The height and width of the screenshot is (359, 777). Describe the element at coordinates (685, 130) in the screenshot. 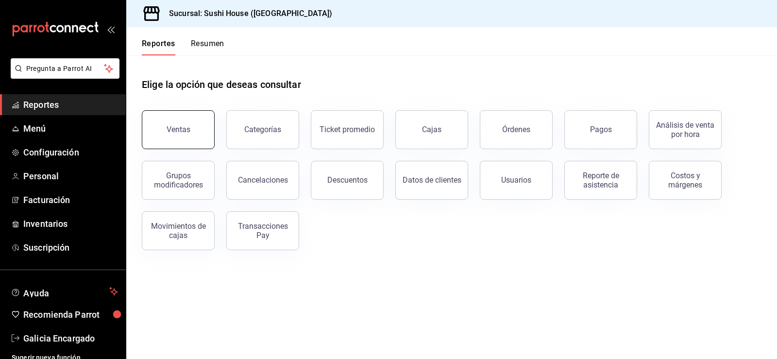

I see `button: Análisis de venta por hora` at that location.